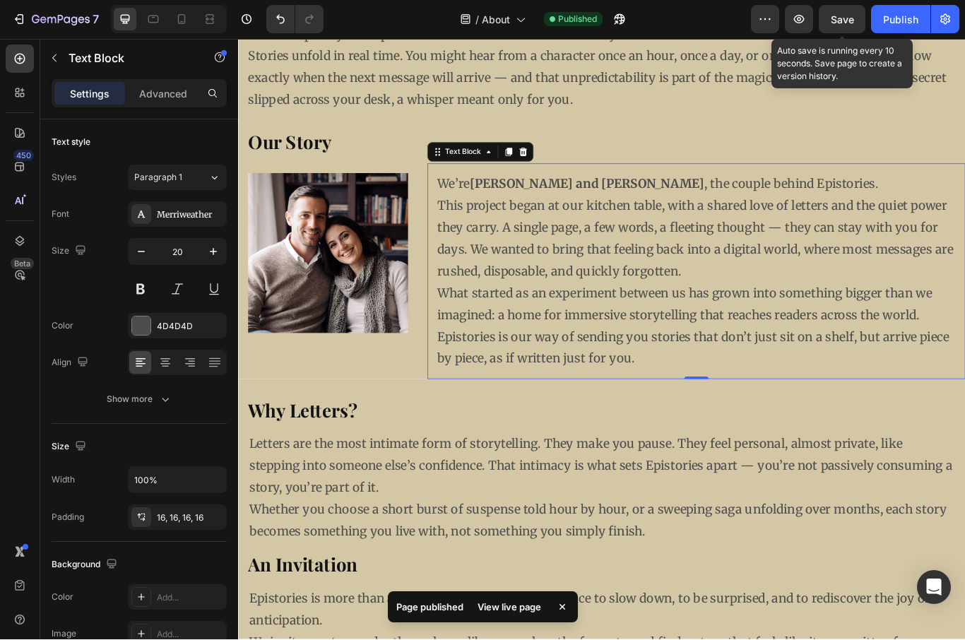 The height and width of the screenshot is (640, 965). Describe the element at coordinates (424, 562) in the screenshot. I see `p: Whether you choose a short burst of suspense told hour by hour, or a sweeping saga unfolding over...` at that location.